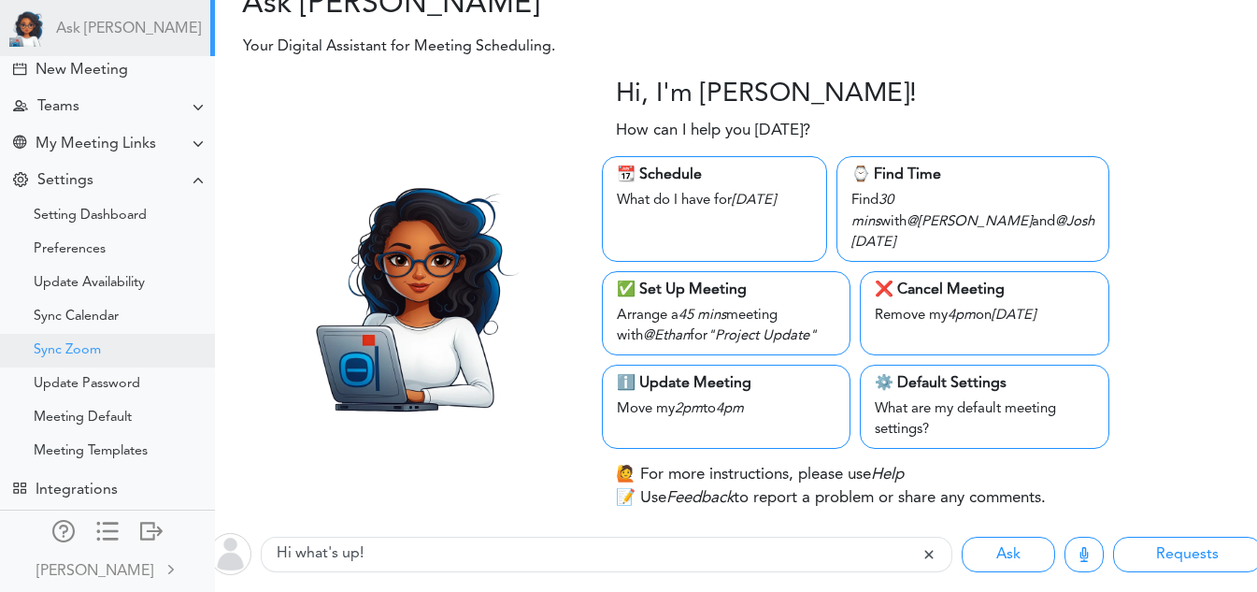 The image size is (1257, 592). Describe the element at coordinates (21, 180) in the screenshot. I see `div: Change Settings` at that location.